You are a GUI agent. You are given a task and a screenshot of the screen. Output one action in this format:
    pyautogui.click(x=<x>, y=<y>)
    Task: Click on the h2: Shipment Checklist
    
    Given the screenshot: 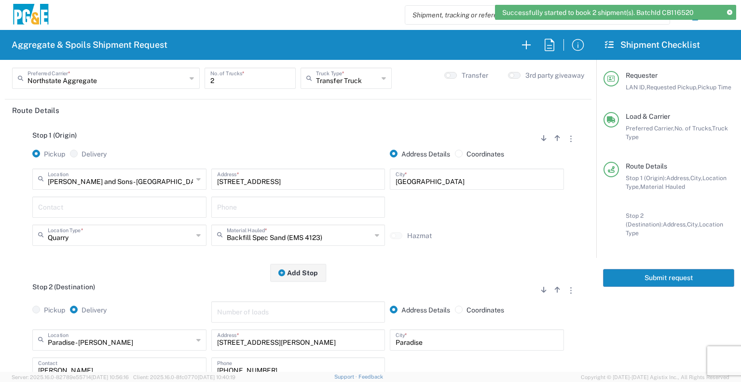 What is the action you would take?
    pyautogui.click(x=652, y=45)
    